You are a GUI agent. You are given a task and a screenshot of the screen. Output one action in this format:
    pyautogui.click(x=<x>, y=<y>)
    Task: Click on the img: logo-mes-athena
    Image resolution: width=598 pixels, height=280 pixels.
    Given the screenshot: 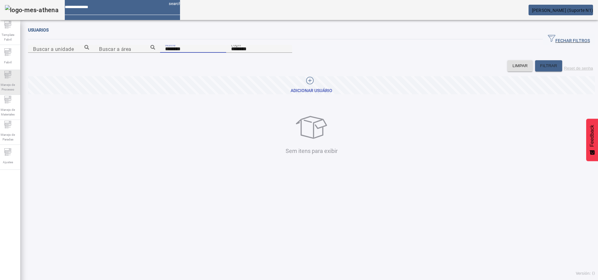 What is the action you would take?
    pyautogui.click(x=32, y=10)
    